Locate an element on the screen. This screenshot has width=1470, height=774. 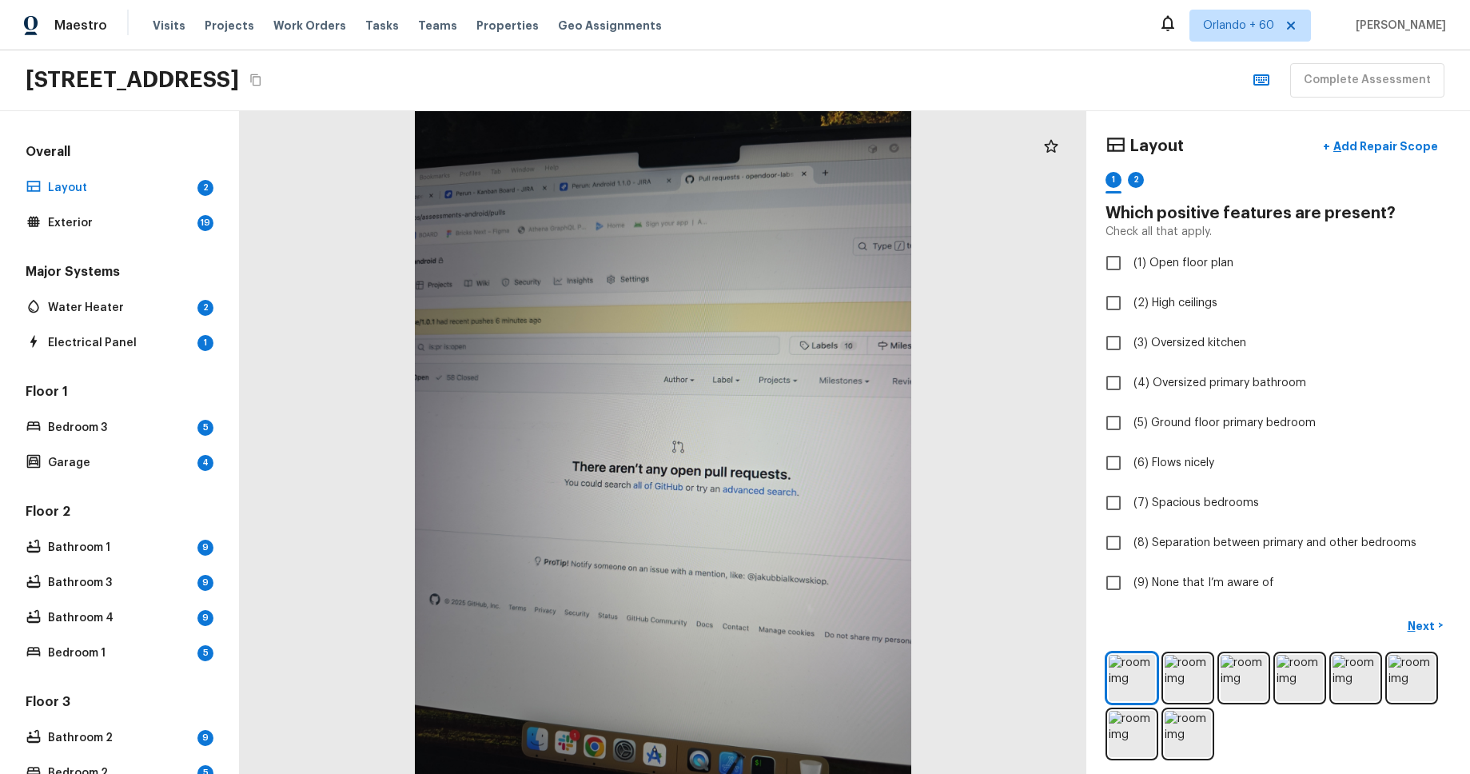
h5: Floor 3 is located at coordinates (119, 703).